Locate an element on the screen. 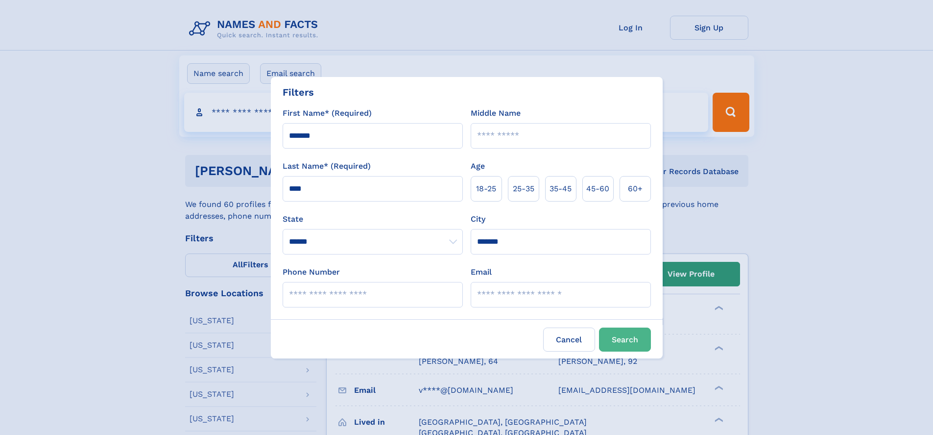 This screenshot has width=933, height=435. label: Email is located at coordinates (481, 272).